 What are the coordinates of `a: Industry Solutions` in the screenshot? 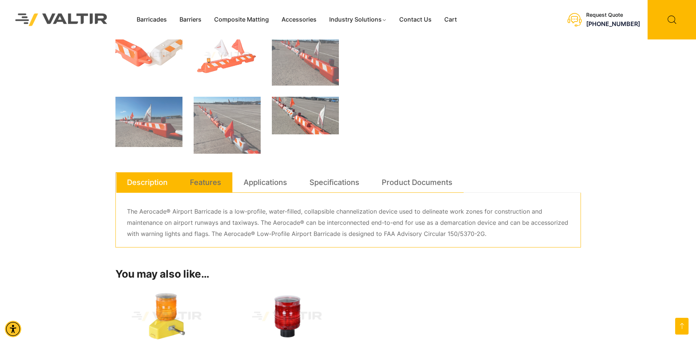 It's located at (358, 20).